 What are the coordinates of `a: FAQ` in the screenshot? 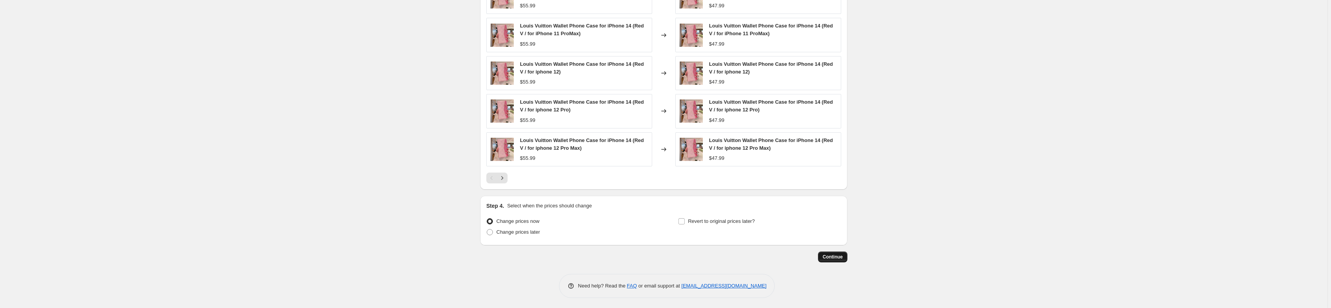 It's located at (632, 285).